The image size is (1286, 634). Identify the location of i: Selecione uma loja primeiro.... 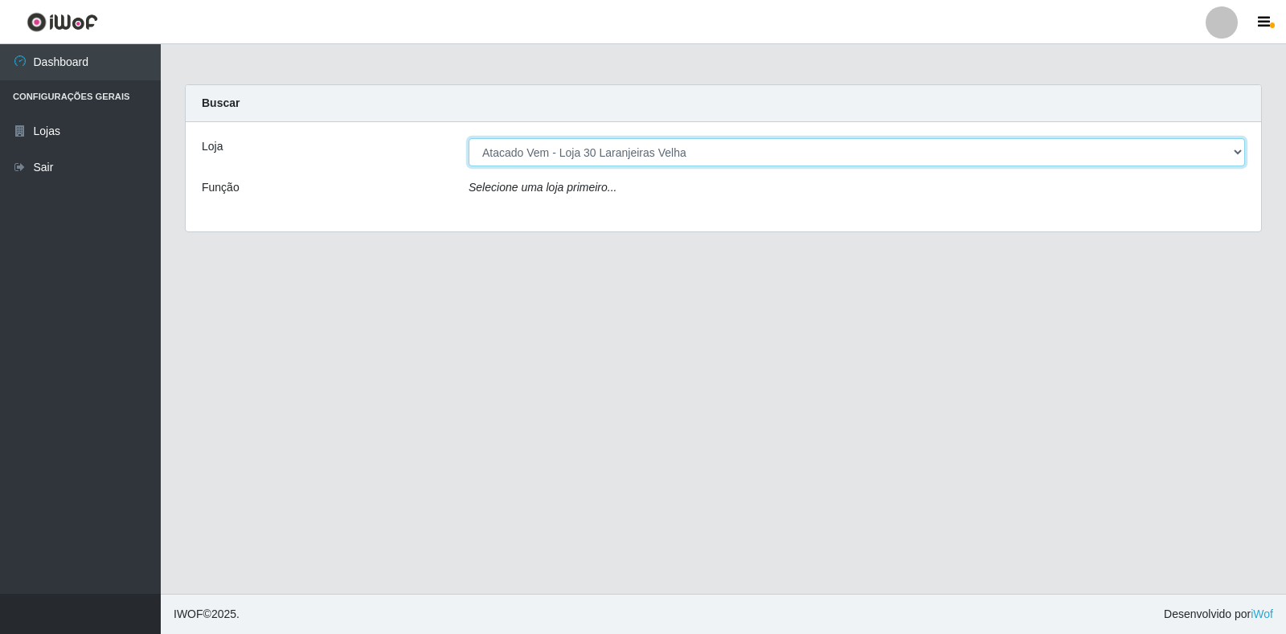
(543, 187).